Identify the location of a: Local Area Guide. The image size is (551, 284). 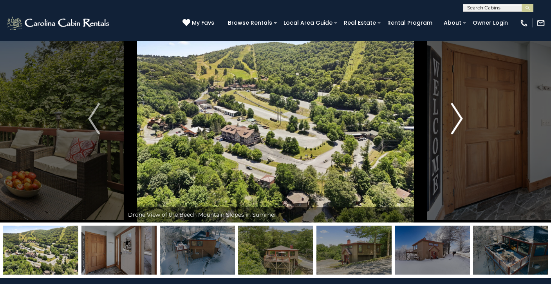
(308, 23).